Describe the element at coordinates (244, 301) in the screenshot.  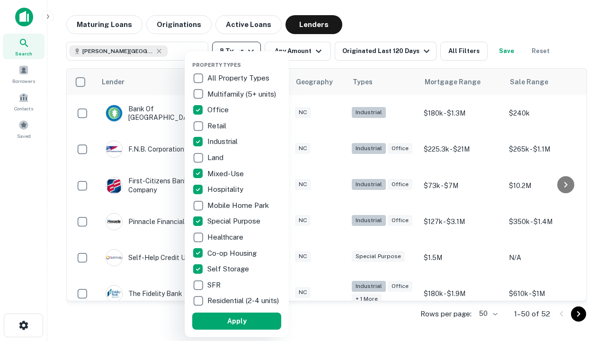
I see `p: Residential (2-4 units)` at that location.